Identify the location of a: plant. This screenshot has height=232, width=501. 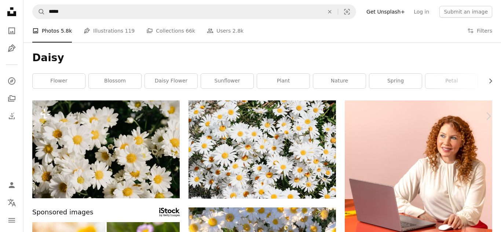
(283, 81).